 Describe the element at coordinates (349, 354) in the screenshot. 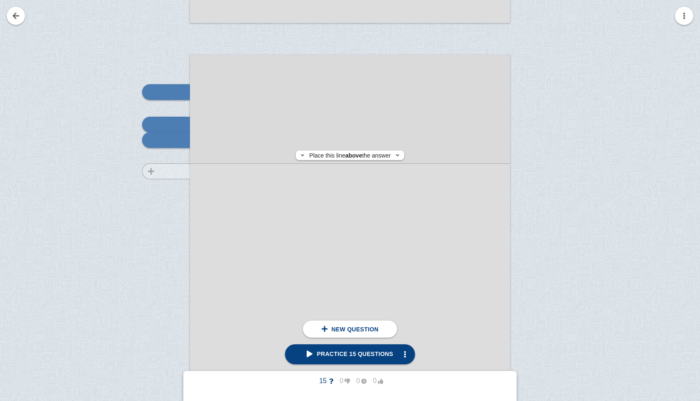

I see `span: Practice 15 questions` at that location.